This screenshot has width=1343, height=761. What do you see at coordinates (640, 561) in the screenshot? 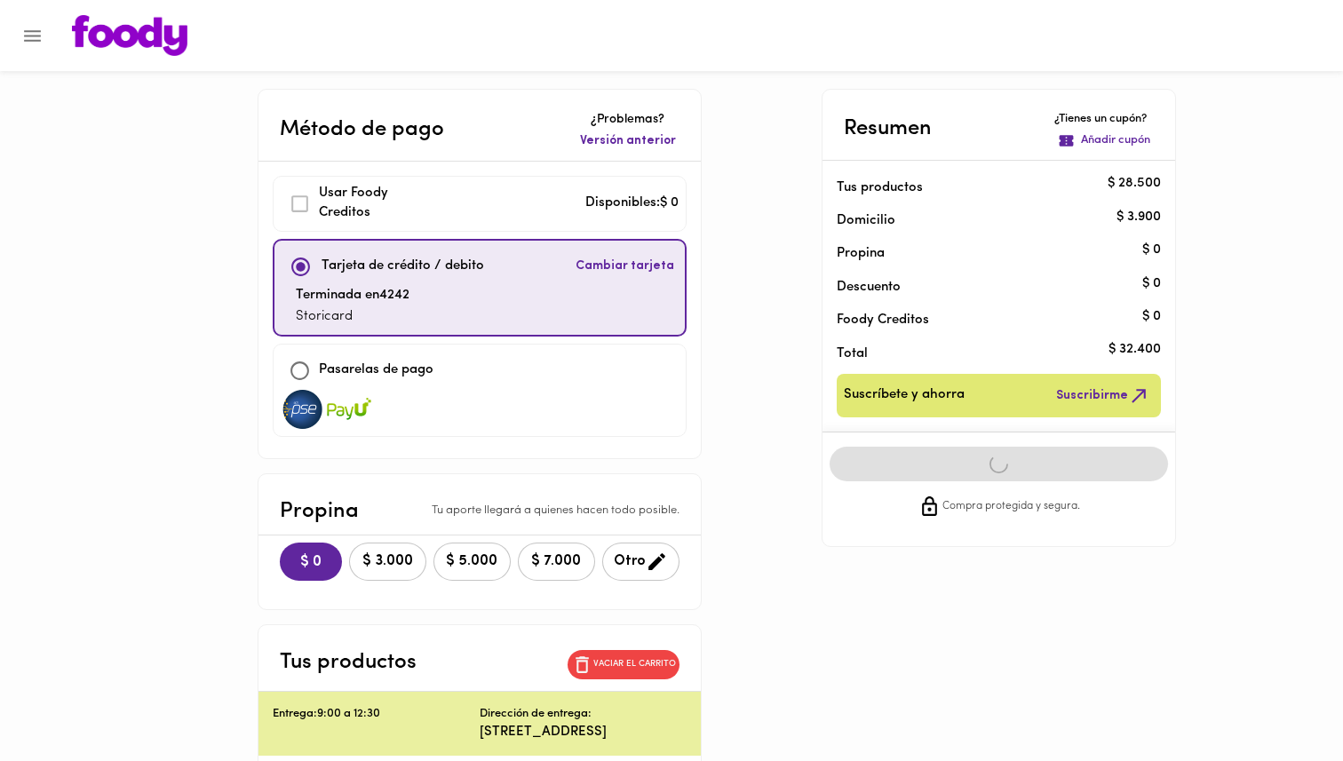
I see `button: Otro` at bounding box center [640, 561].